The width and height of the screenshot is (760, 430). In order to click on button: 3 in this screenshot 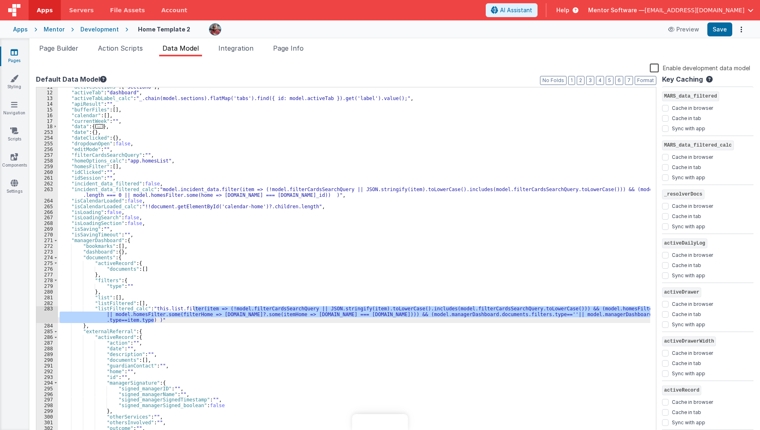, I will do `click(590, 80)`.